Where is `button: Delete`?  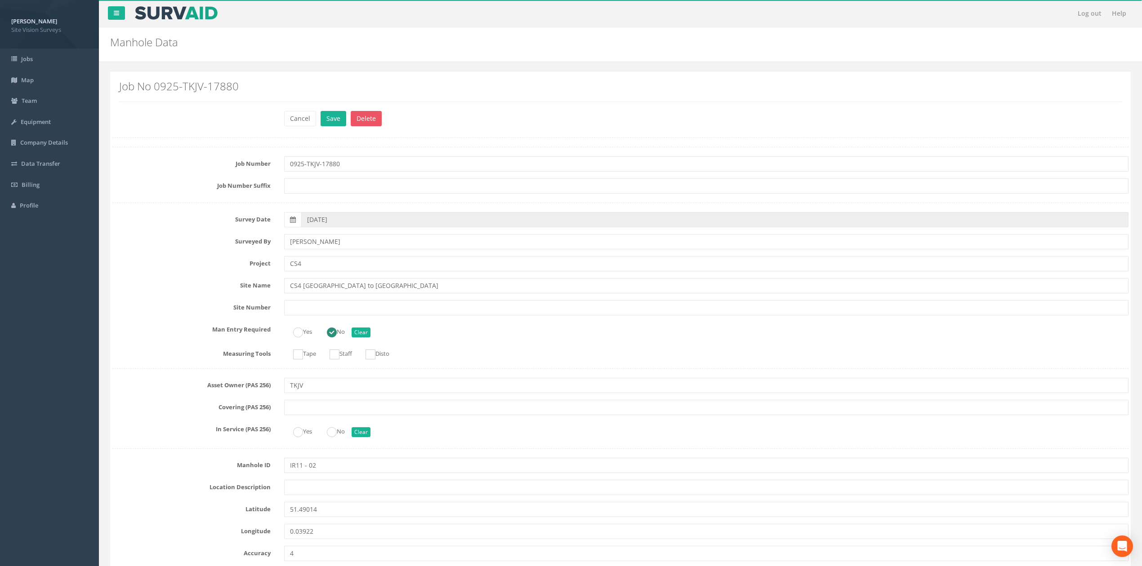 button: Delete is located at coordinates (366, 119).